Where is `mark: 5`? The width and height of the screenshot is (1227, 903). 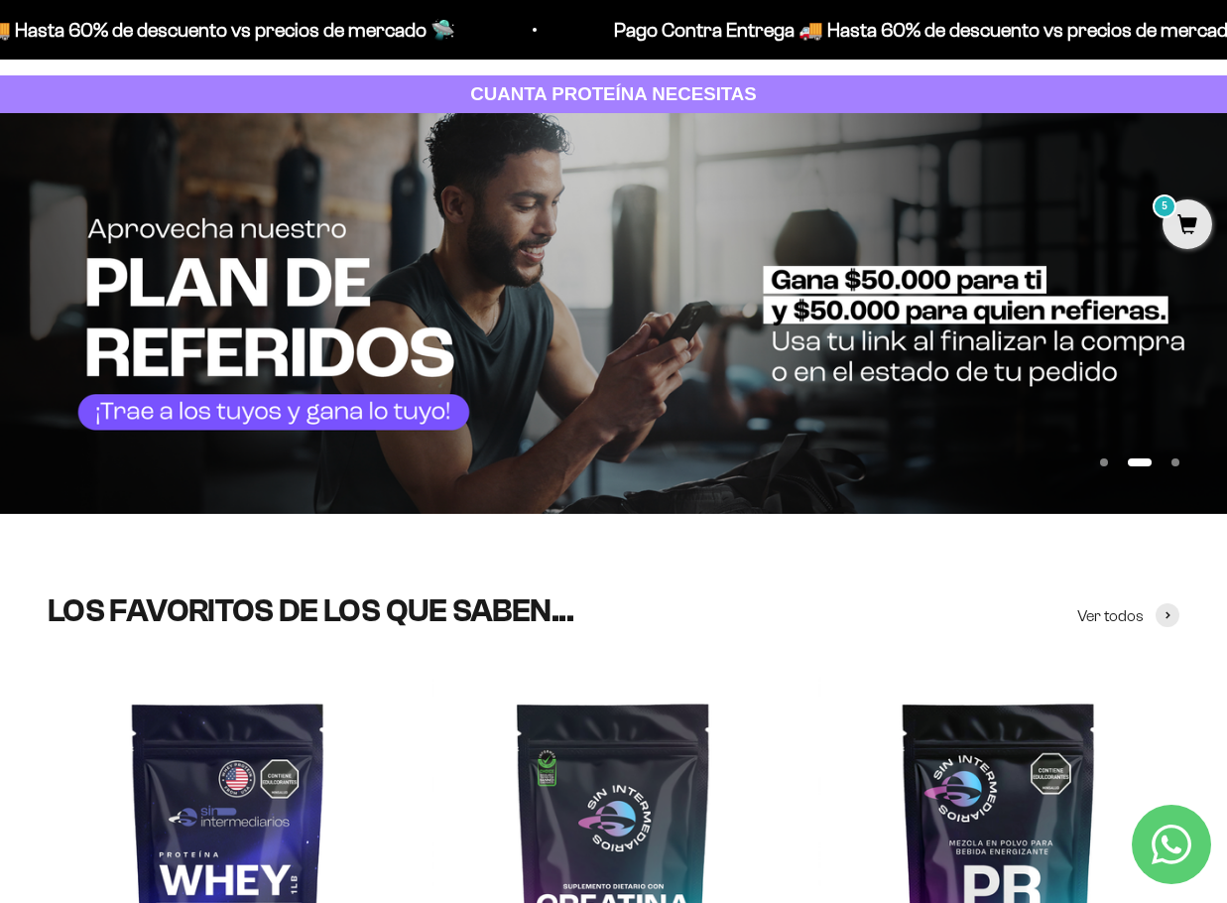 mark: 5 is located at coordinates (1165, 206).